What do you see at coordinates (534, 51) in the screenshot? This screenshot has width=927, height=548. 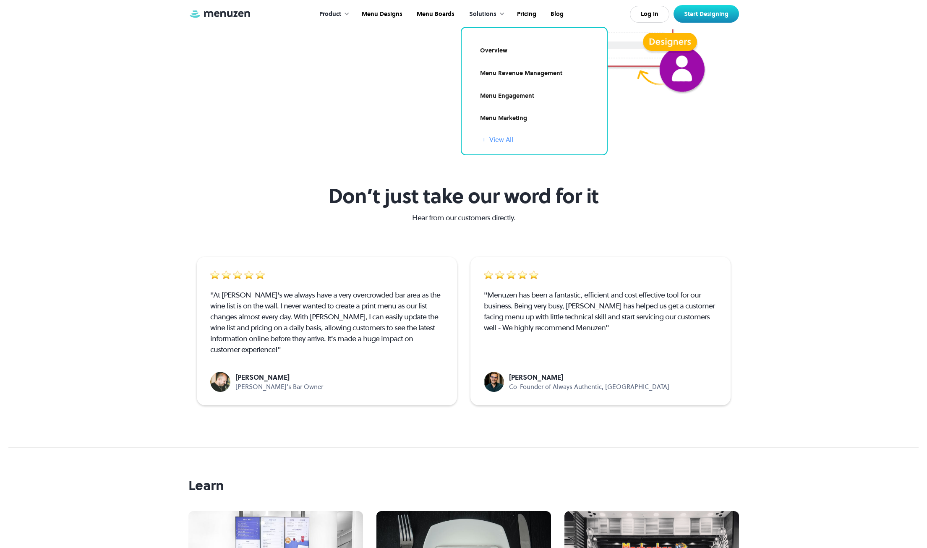 I see `a: Overview` at bounding box center [534, 51].